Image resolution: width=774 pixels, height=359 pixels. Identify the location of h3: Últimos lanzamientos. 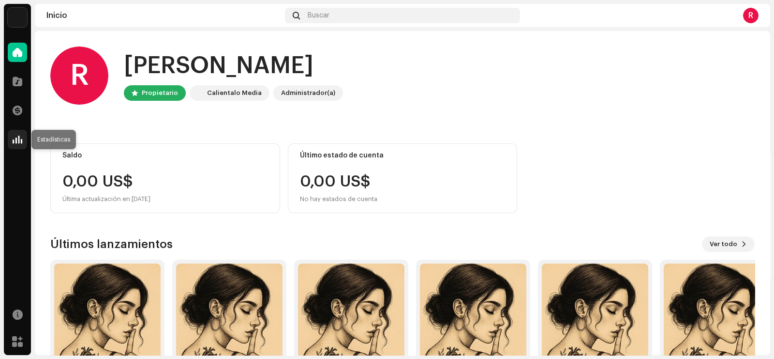
(111, 244).